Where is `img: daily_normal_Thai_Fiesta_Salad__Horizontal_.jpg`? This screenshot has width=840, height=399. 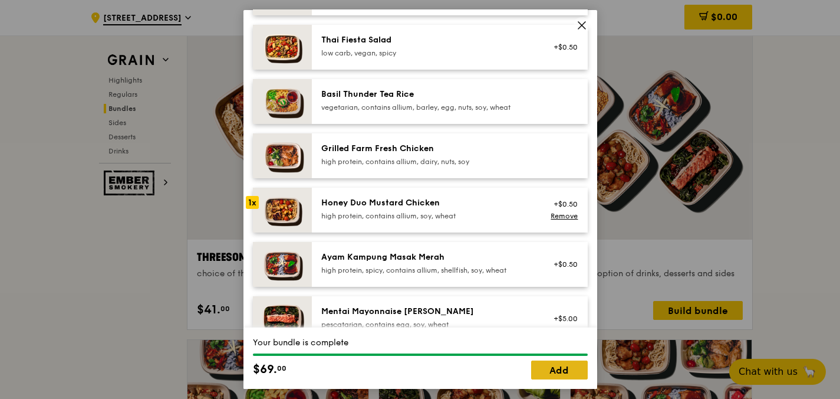
img: daily_normal_Thai_Fiesta_Salad__Horizontal_.jpg is located at coordinates (283, 47).